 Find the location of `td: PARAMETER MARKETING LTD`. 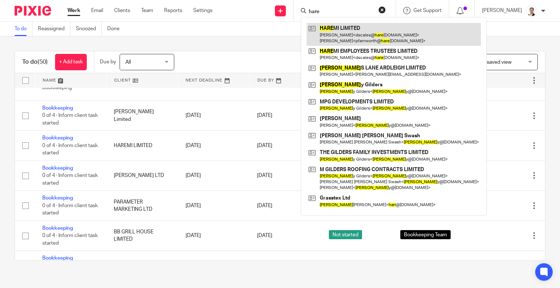

td: PARAMETER MARKETING LTD is located at coordinates (142, 206).